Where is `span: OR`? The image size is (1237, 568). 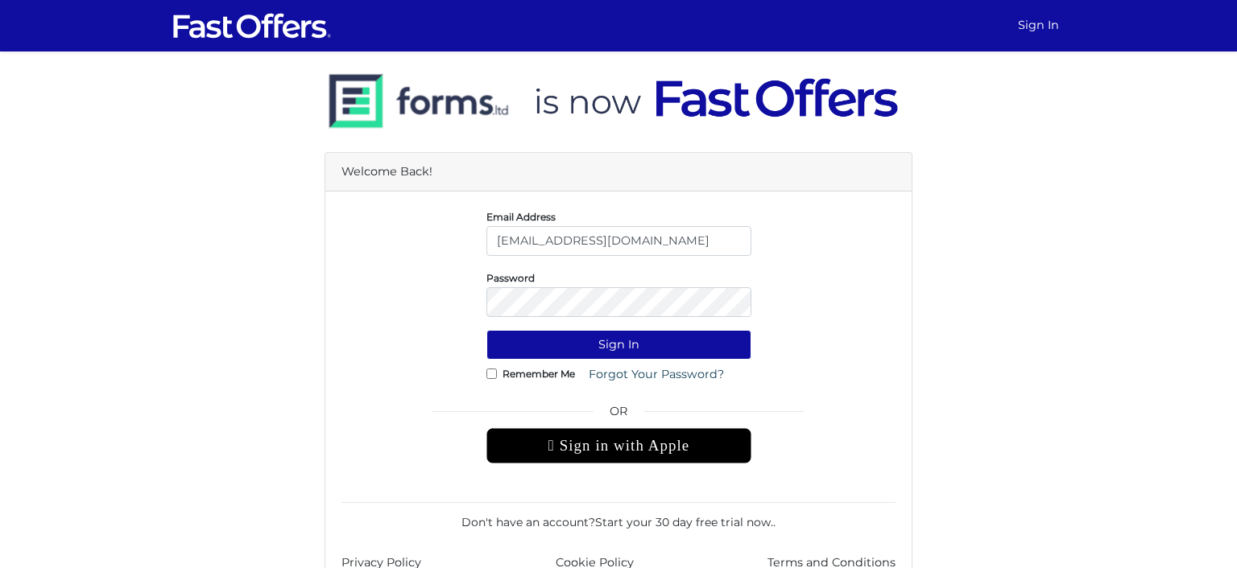 span: OR is located at coordinates (618, 415).